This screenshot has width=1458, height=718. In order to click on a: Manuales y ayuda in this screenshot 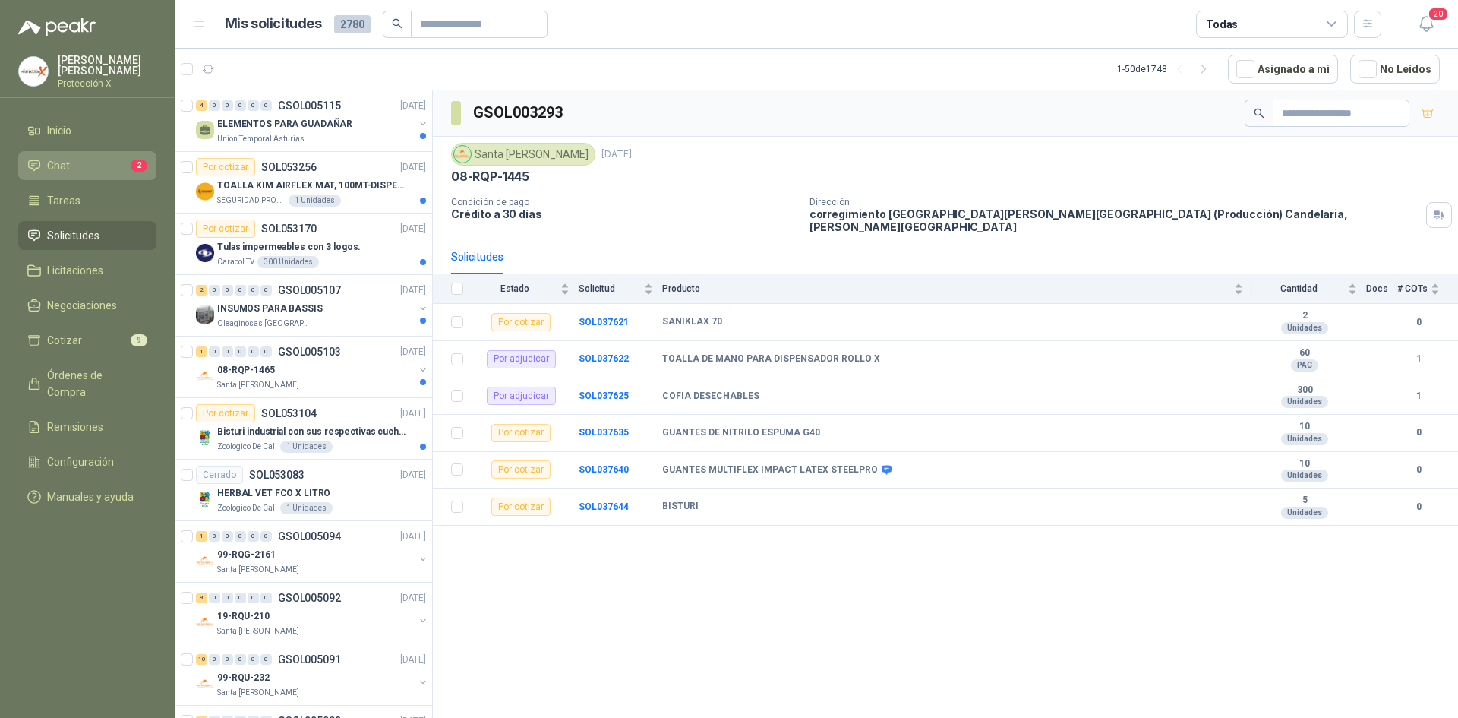, I will do `click(87, 497)`.